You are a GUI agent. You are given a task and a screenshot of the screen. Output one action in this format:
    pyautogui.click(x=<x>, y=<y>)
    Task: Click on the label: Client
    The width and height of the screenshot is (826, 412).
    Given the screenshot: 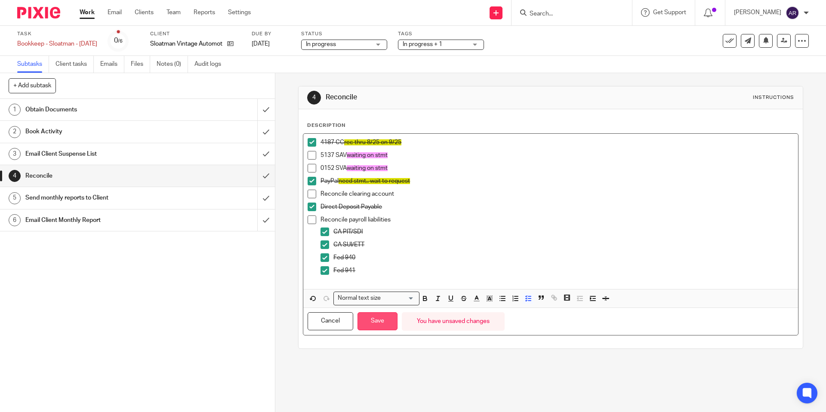 What is the action you would take?
    pyautogui.click(x=195, y=34)
    